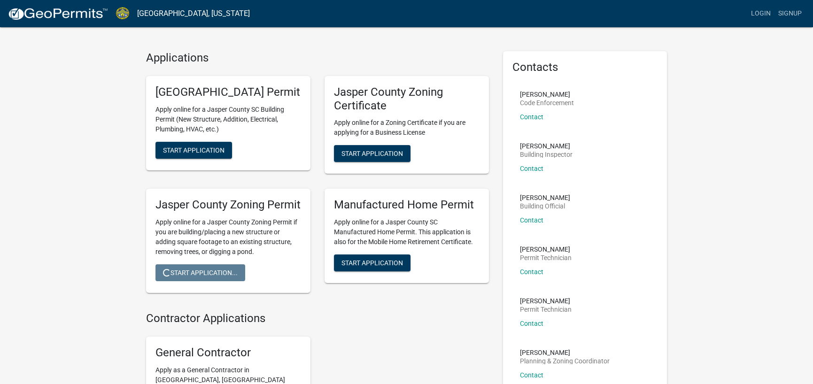 Image resolution: width=813 pixels, height=384 pixels. I want to click on h5: Jasper County Zoning Certificate, so click(407, 99).